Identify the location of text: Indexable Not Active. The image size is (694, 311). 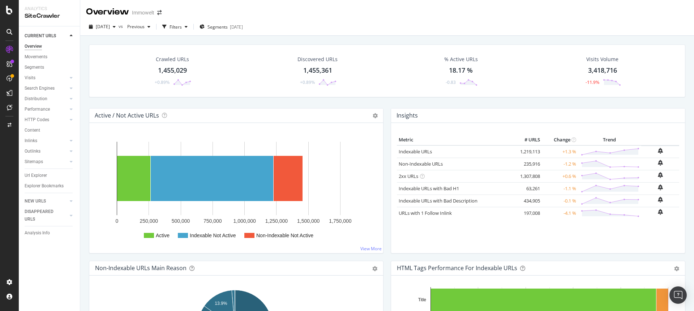
(213, 235).